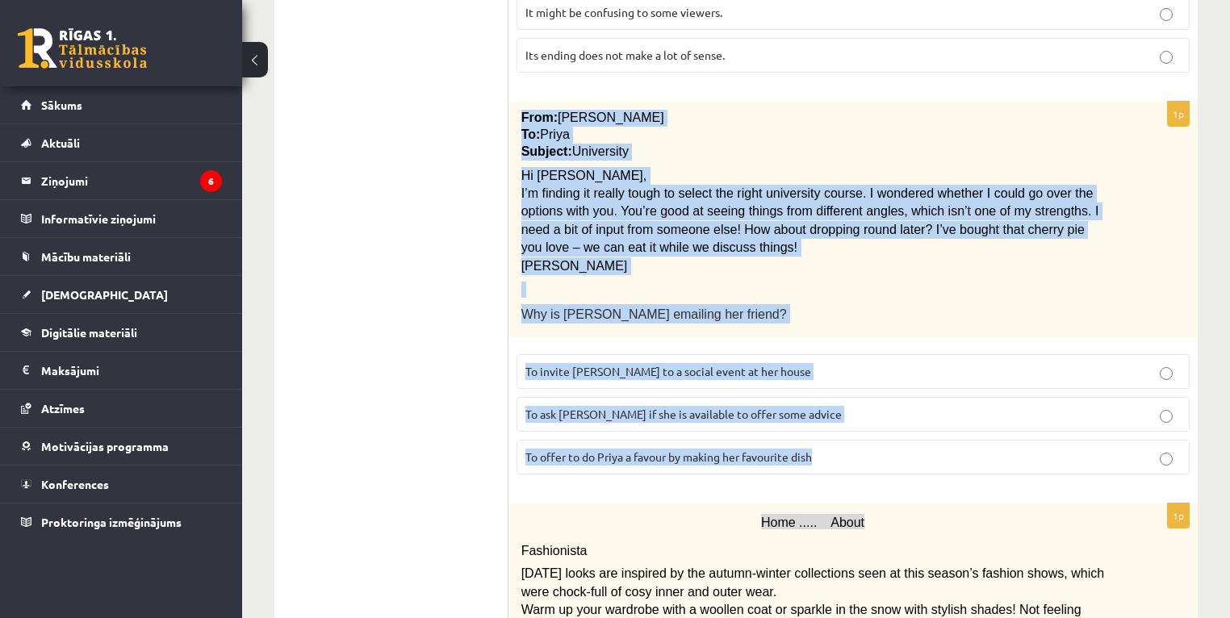 This screenshot has height=618, width=1230. What do you see at coordinates (1167, 15) in the screenshot?
I see `input: It might be confusing to some viewers.` at bounding box center [1167, 15].